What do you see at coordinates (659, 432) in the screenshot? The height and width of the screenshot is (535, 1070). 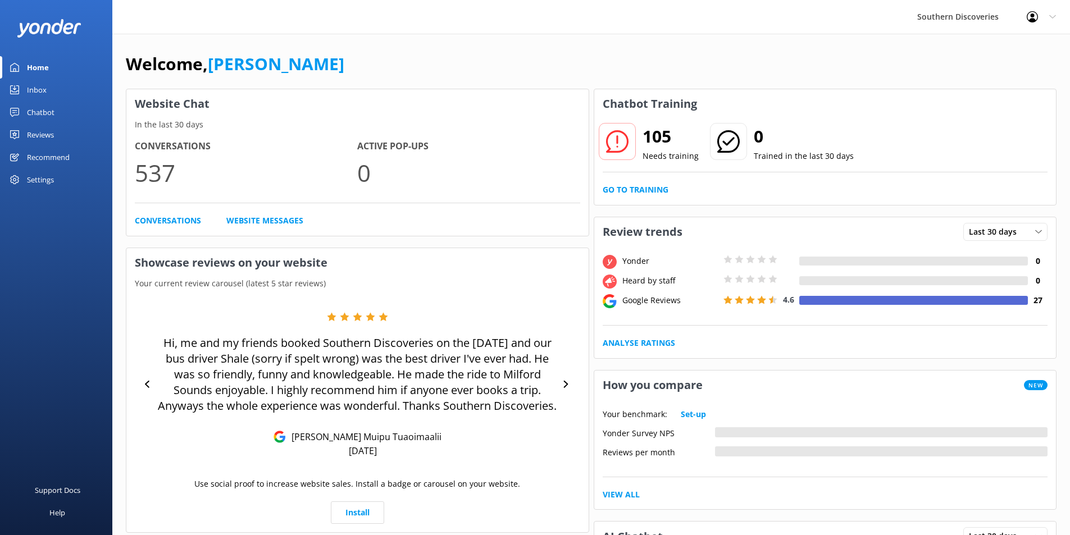 I see `div: Yonder Survey NPS` at bounding box center [659, 432].